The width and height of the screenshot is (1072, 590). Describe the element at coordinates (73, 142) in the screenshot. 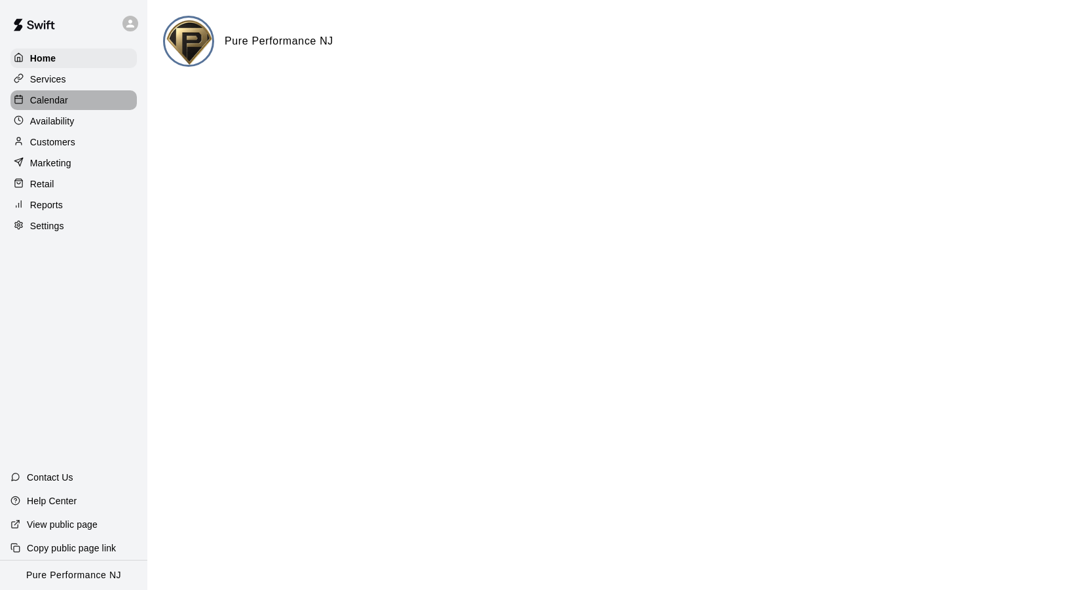

I see `div: Customers` at that location.